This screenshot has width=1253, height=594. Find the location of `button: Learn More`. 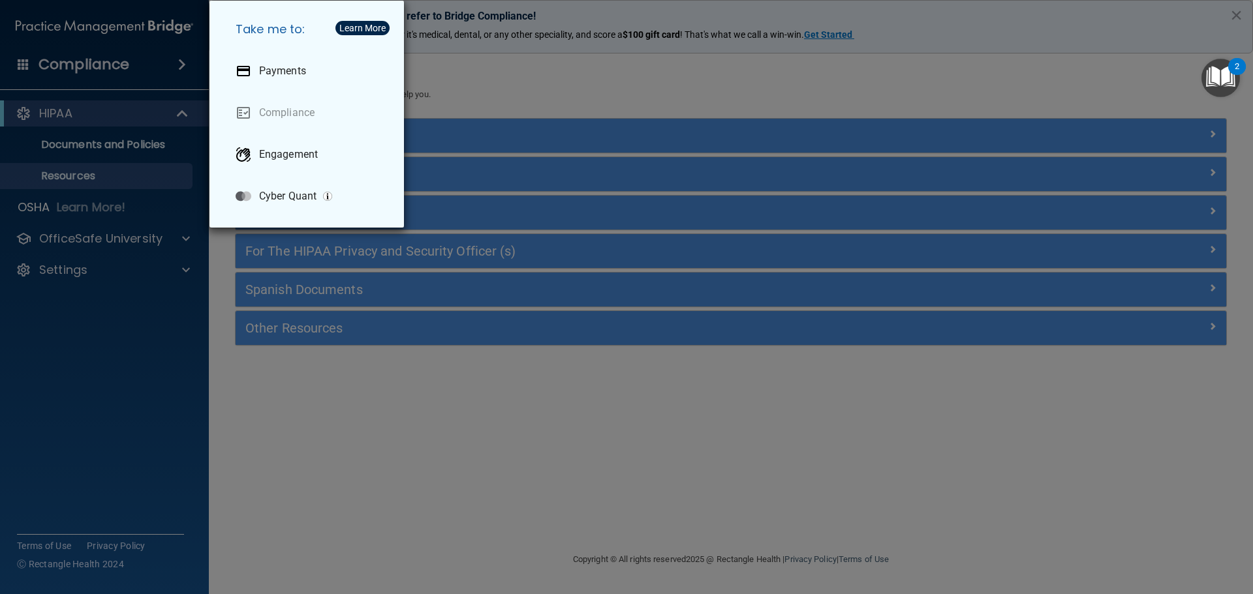

button: Learn More is located at coordinates (362, 28).